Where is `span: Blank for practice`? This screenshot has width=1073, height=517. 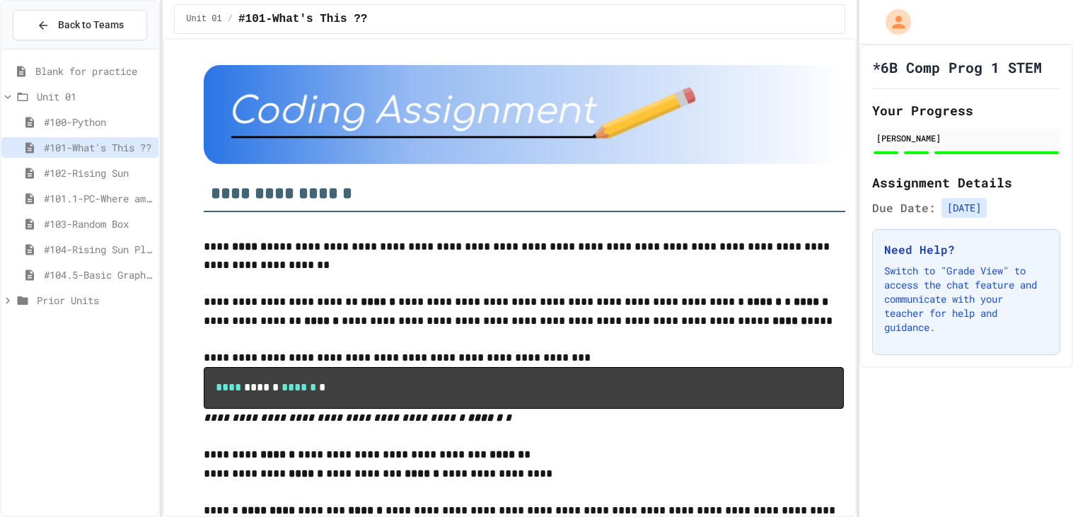 span: Blank for practice is located at coordinates (94, 71).